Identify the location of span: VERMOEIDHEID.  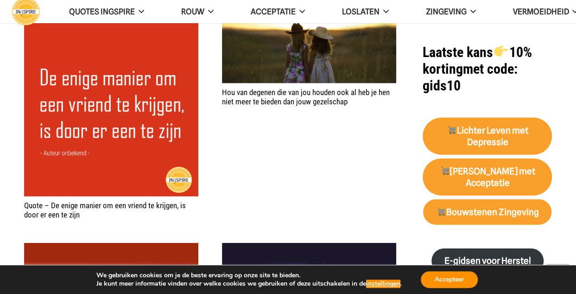
(540, 12).